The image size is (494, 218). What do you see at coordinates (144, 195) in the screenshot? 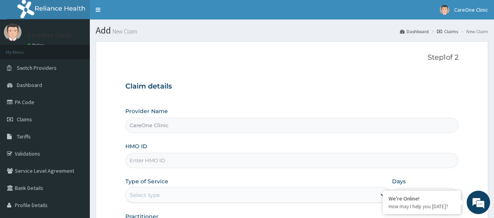
I see `div: Select type` at bounding box center [144, 195].